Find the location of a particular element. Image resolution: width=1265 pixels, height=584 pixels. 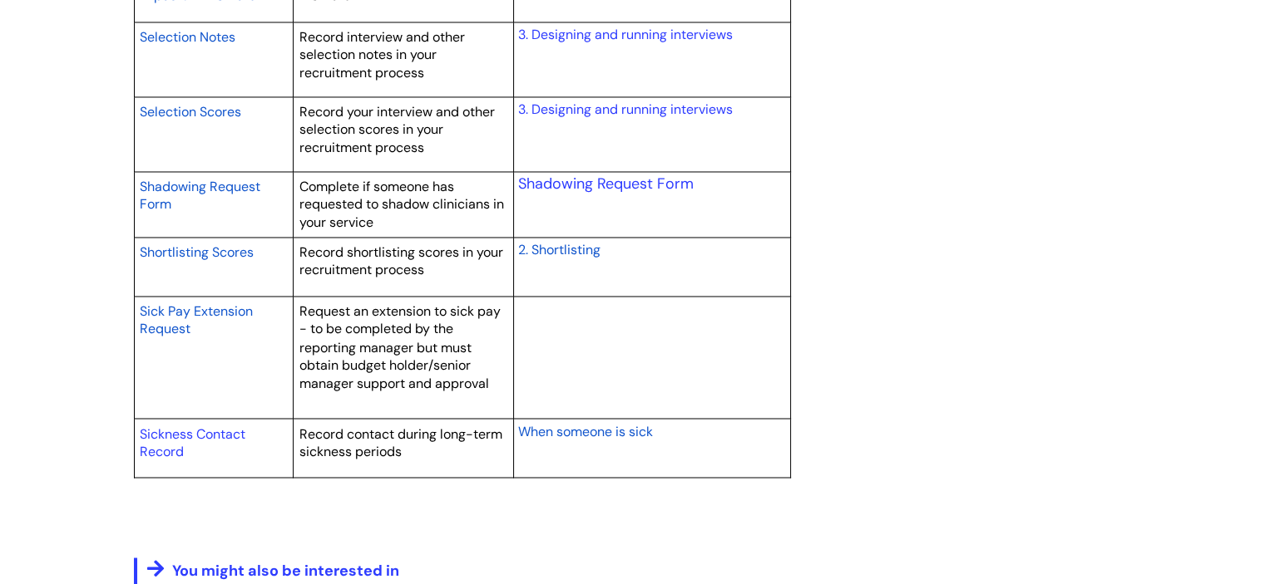

span: Sick Pay Extension Request is located at coordinates (196, 320).